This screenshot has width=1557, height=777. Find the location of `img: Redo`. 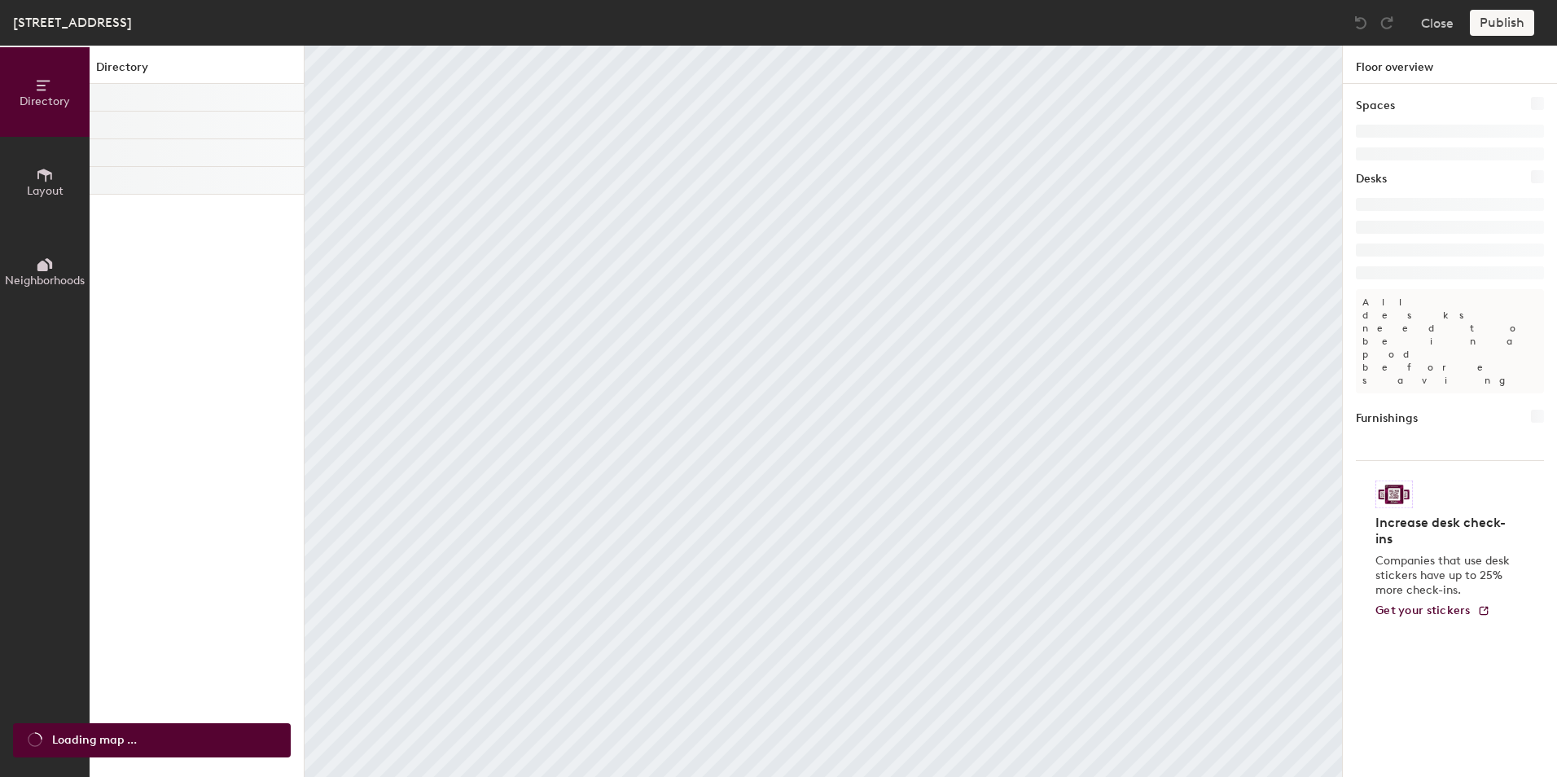

img: Redo is located at coordinates (1386, 23).